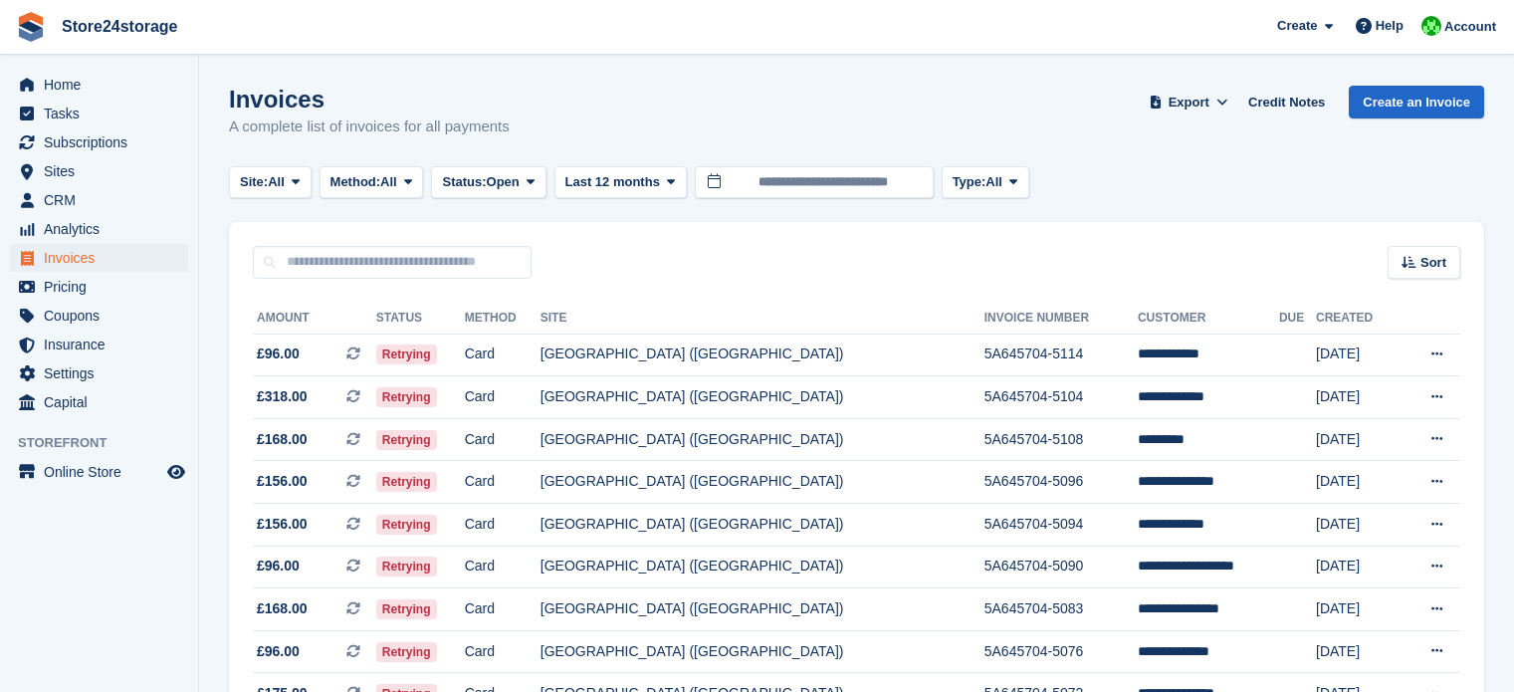  I want to click on span: Analytics, so click(104, 229).